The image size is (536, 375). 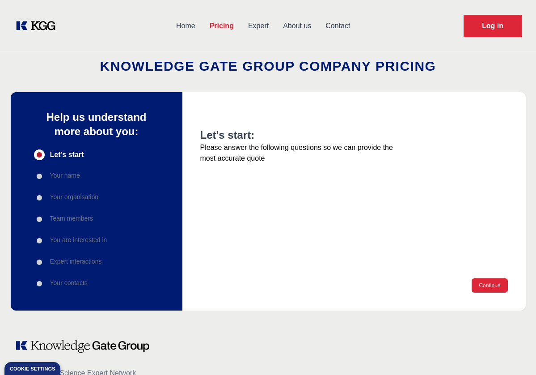 I want to click on a: KOL Knowledge Platform: Talk to Key External Experts (KEE), so click(x=38, y=26).